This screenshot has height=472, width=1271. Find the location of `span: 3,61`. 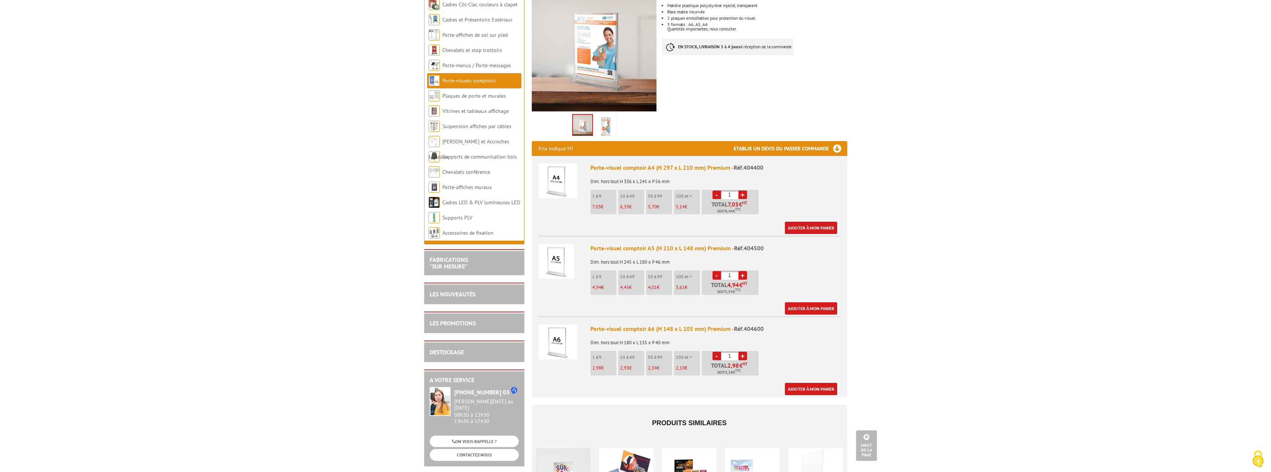

span: 3,61 is located at coordinates (680, 287).